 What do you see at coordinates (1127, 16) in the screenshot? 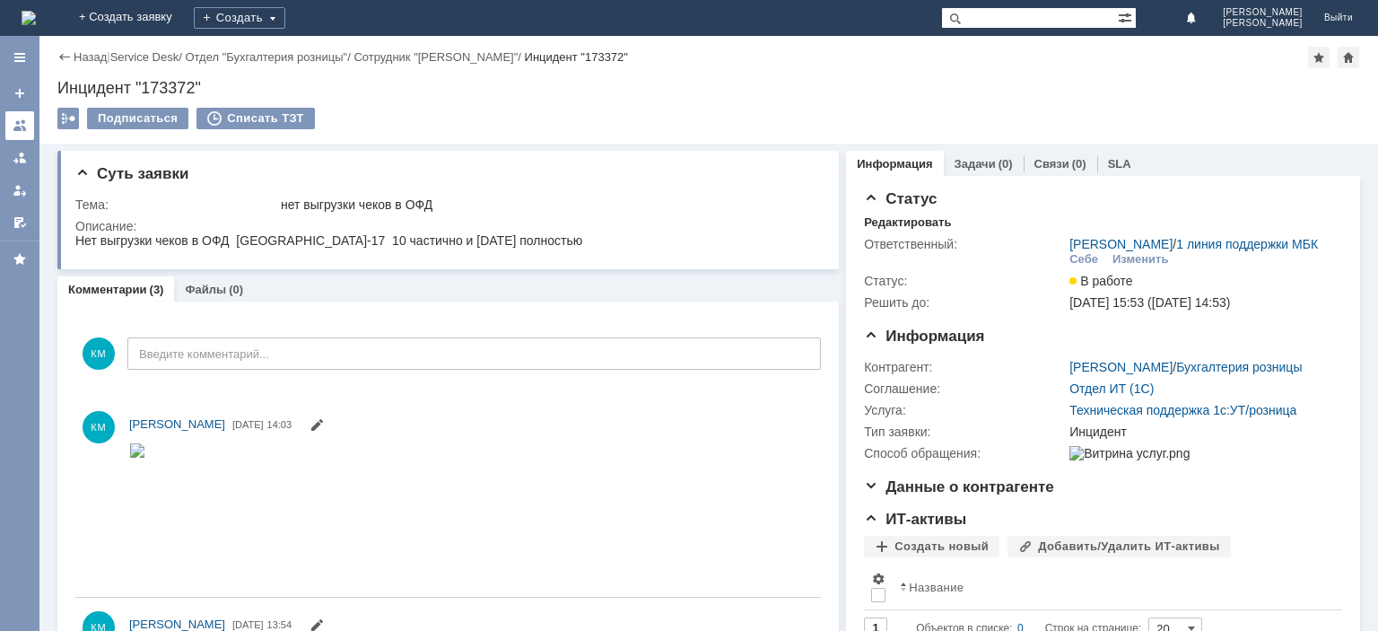
I see `span: Расширенный поиск` at bounding box center [1127, 16].